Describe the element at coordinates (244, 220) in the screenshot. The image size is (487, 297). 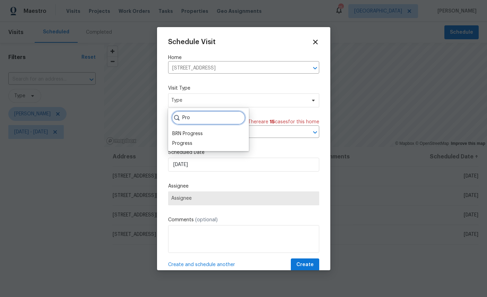
I see `label: Comments` at that location.